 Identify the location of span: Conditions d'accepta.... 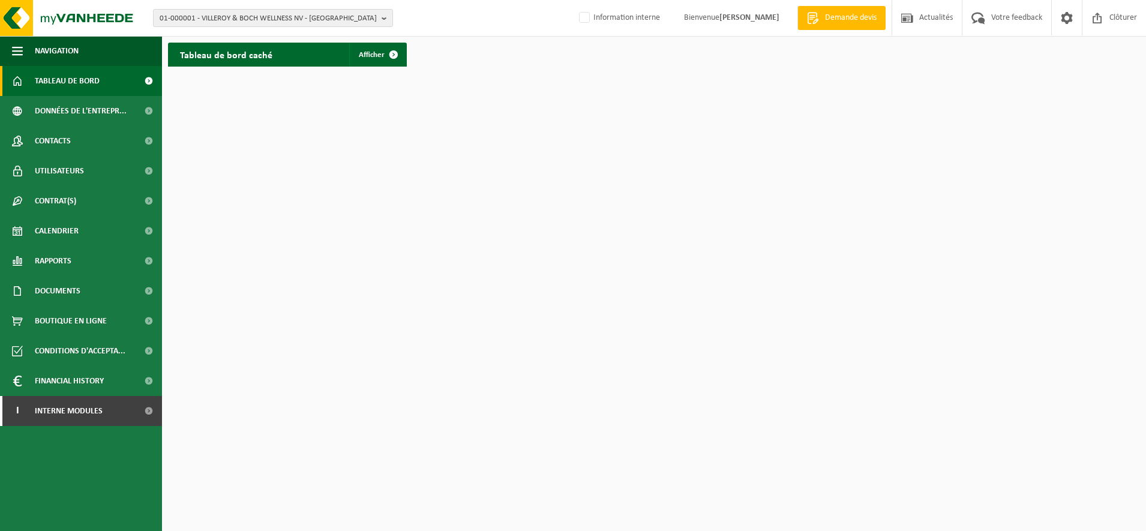
(80, 351).